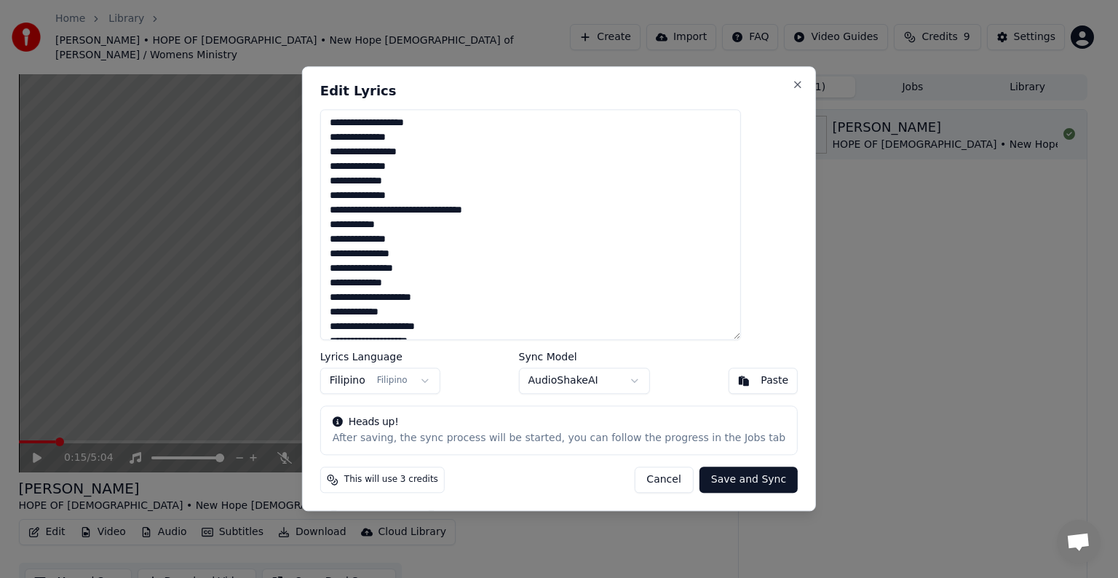 This screenshot has width=1118, height=578. Describe the element at coordinates (774, 381) in the screenshot. I see `div: Paste` at that location.